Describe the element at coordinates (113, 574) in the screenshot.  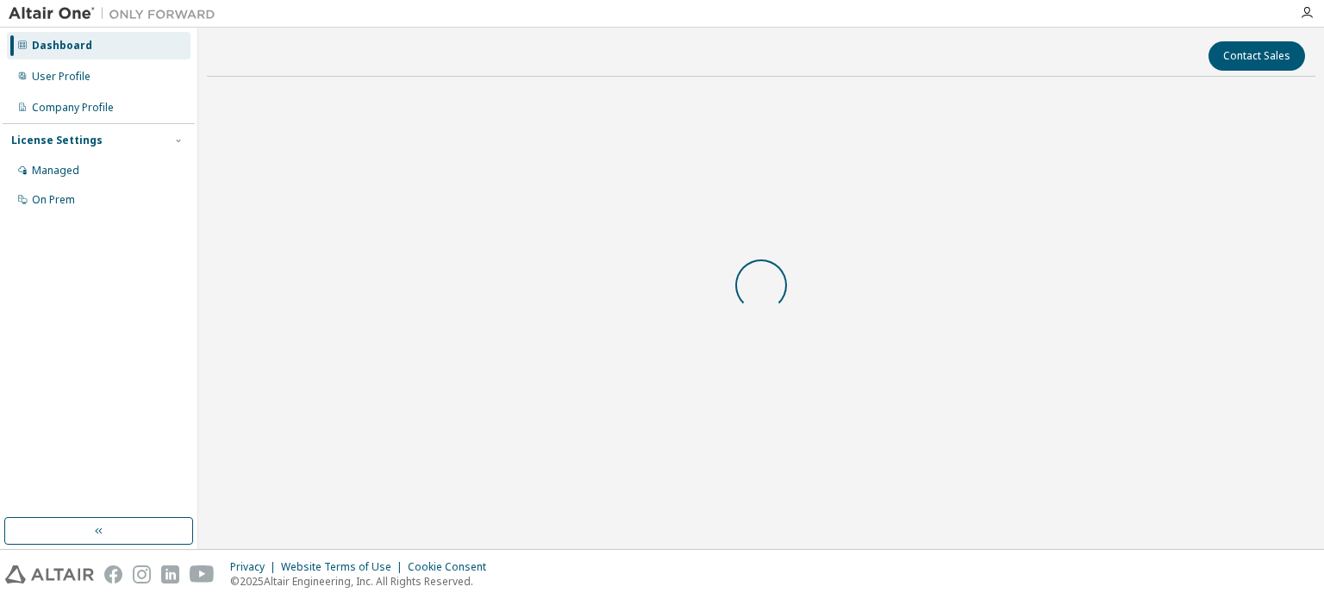
I see `img: facebook.svg` at that location.